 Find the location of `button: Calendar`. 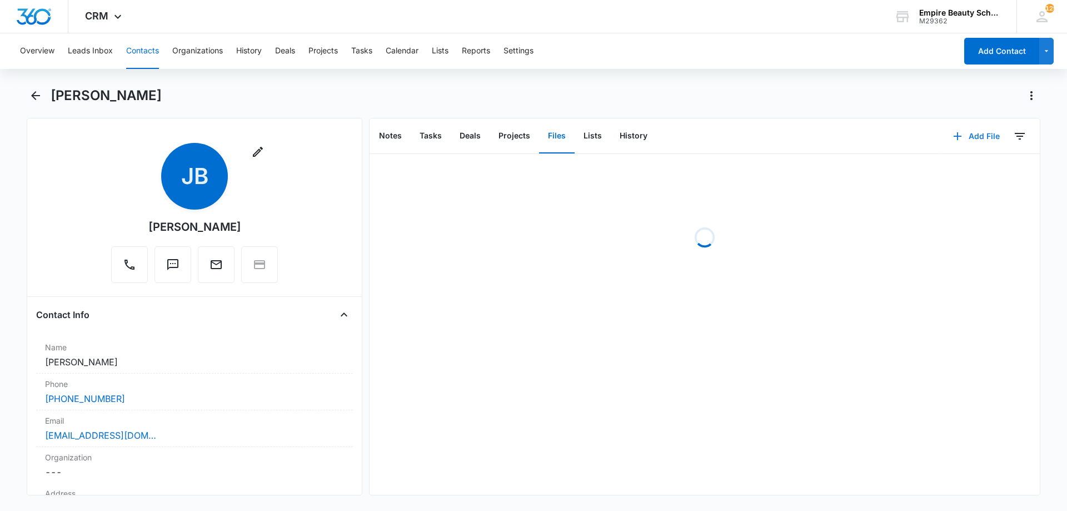

button: Calendar is located at coordinates (402, 51).